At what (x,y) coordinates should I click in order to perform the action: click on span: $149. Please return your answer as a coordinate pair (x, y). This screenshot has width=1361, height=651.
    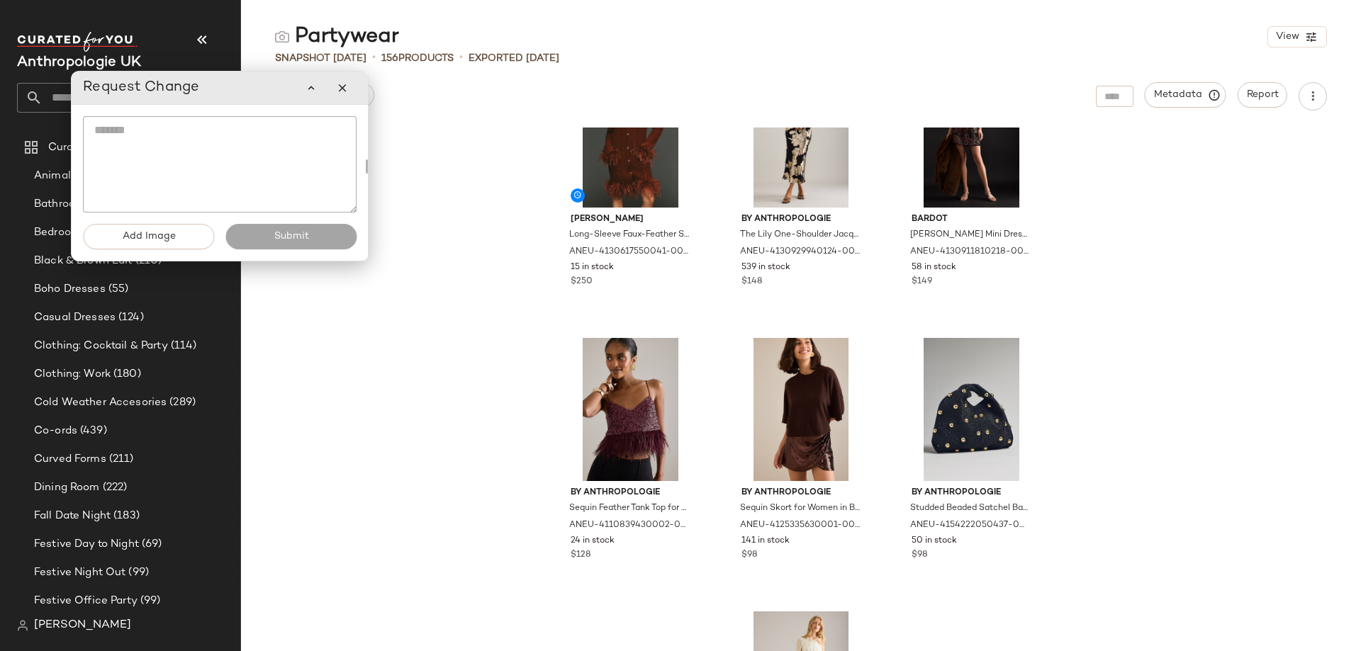
    Looking at the image, I should click on (921, 282).